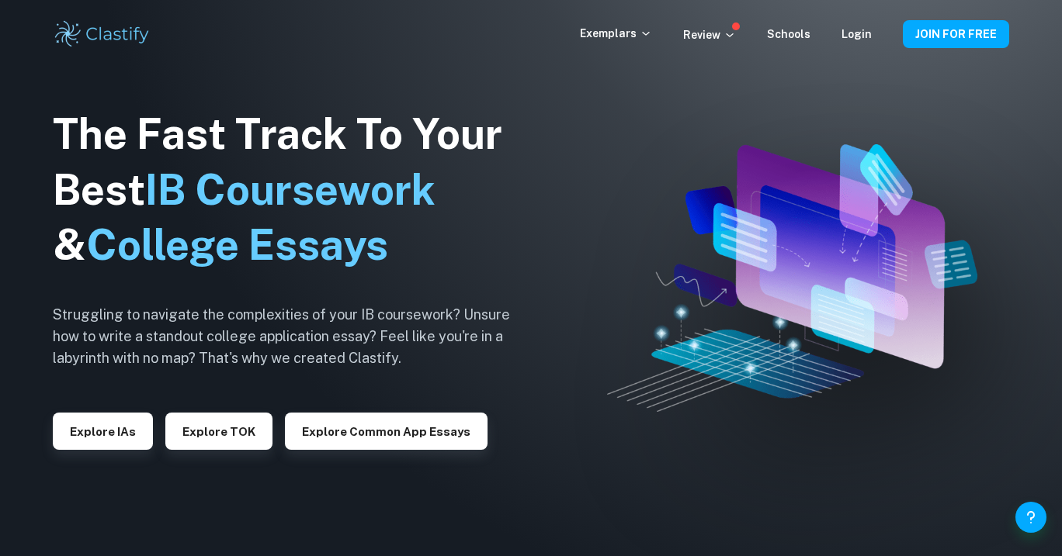 The image size is (1062, 556). What do you see at coordinates (237, 244) in the screenshot?
I see `span: College Essays` at bounding box center [237, 244].